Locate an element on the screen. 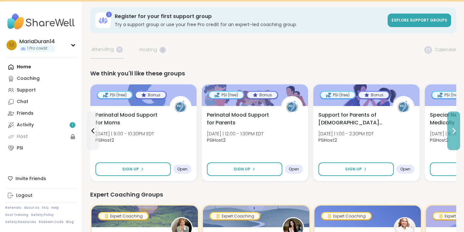 The height and width of the screenshot is (232, 464). a: Coaching is located at coordinates (41, 79).